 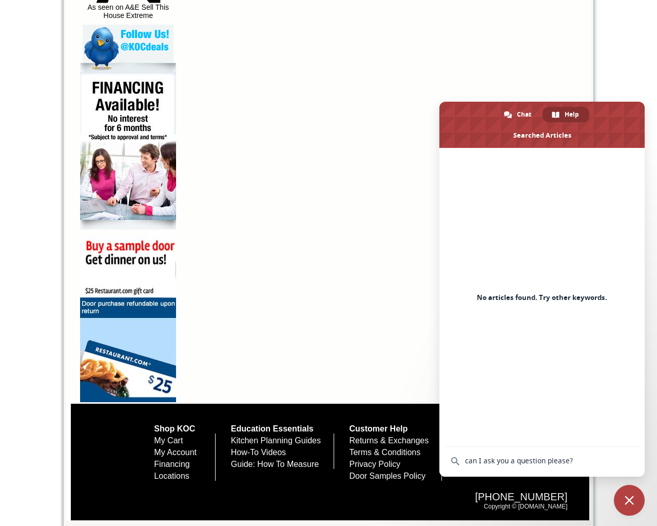 I want to click on span: Help, so click(x=572, y=114).